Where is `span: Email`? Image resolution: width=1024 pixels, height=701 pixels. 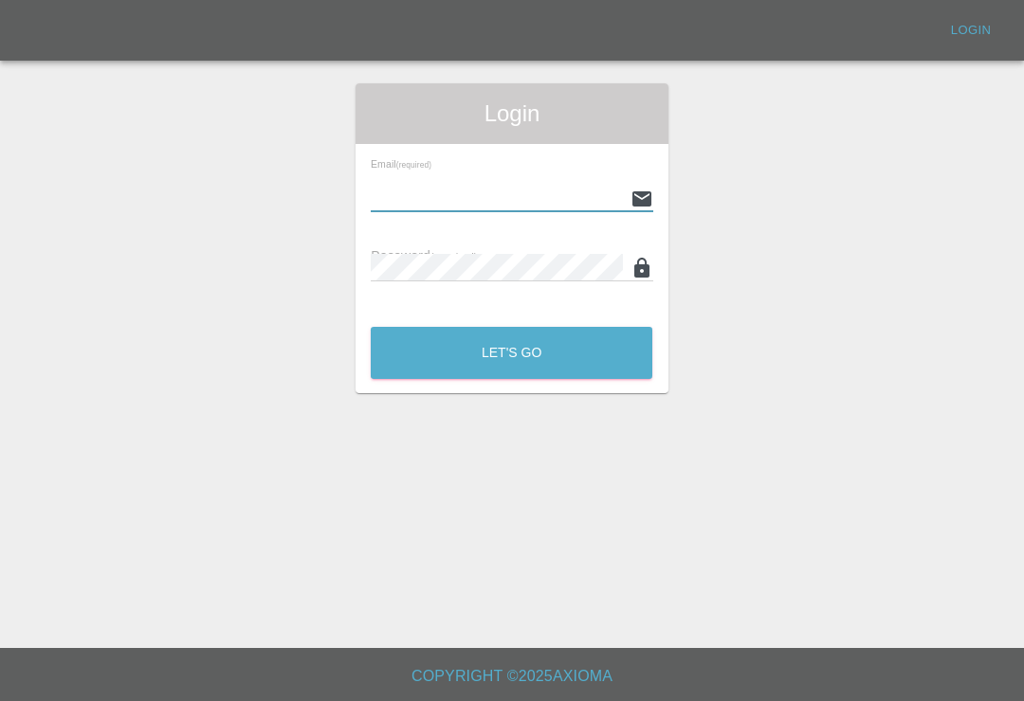
span: Email is located at coordinates (401, 164).